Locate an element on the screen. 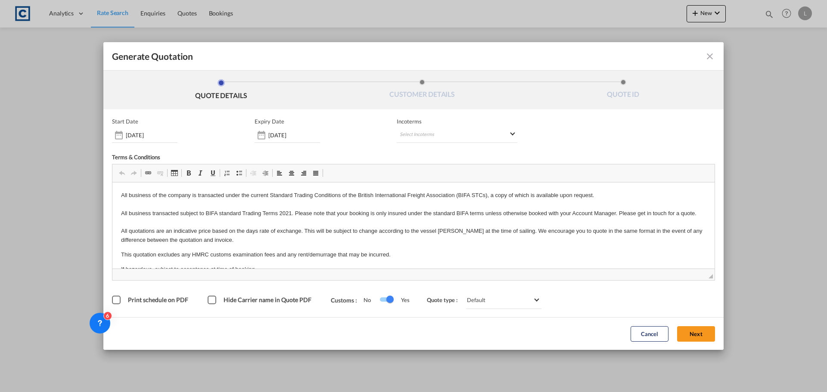 The image size is (827, 392). span: Incoterms is located at coordinates (457, 121).